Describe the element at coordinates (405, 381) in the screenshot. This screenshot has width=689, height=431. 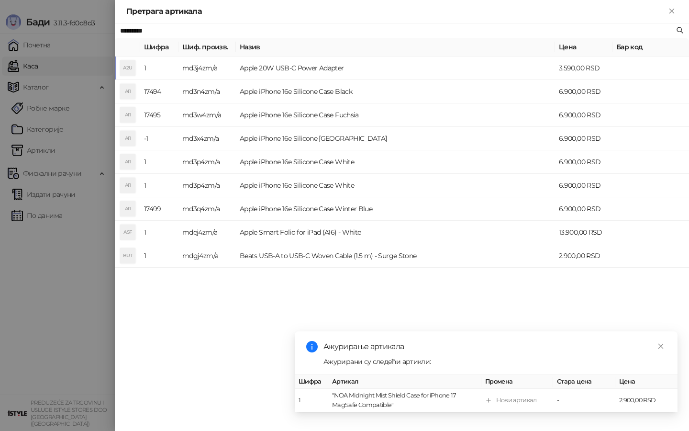
I see `th: Артикал` at that location.